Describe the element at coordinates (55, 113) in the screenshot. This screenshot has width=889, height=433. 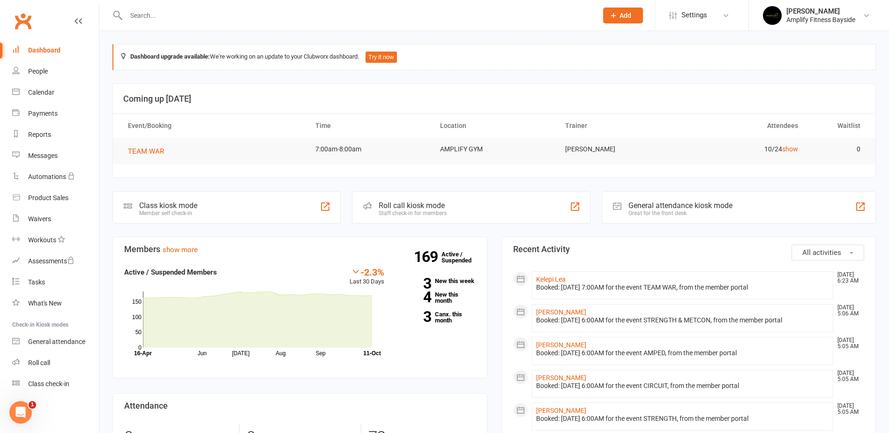
I see `a: Payments` at that location.